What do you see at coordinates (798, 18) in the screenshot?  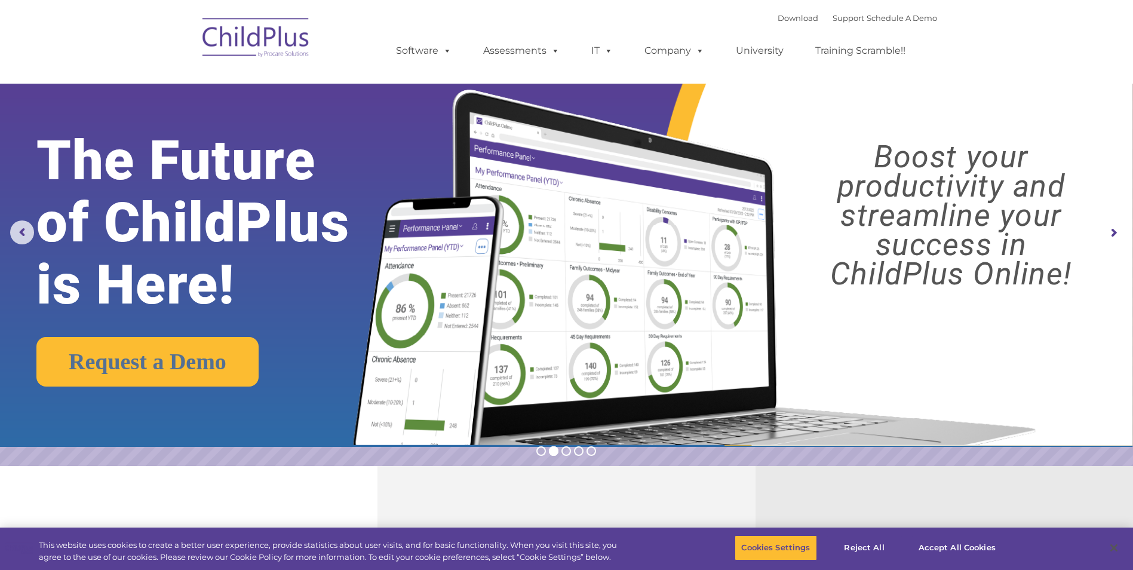 I see `a: Download` at bounding box center [798, 18].